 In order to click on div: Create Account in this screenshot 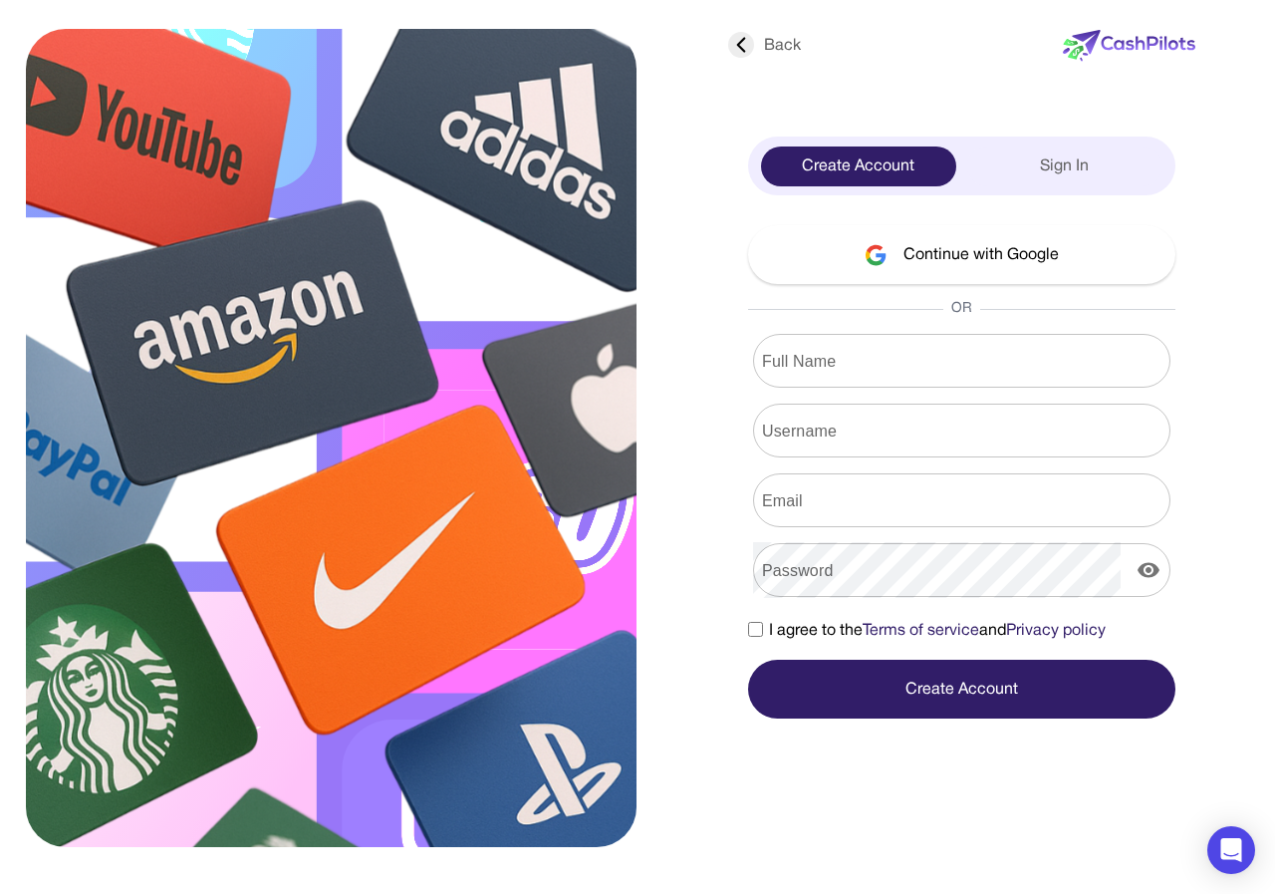, I will do `click(859, 166)`.